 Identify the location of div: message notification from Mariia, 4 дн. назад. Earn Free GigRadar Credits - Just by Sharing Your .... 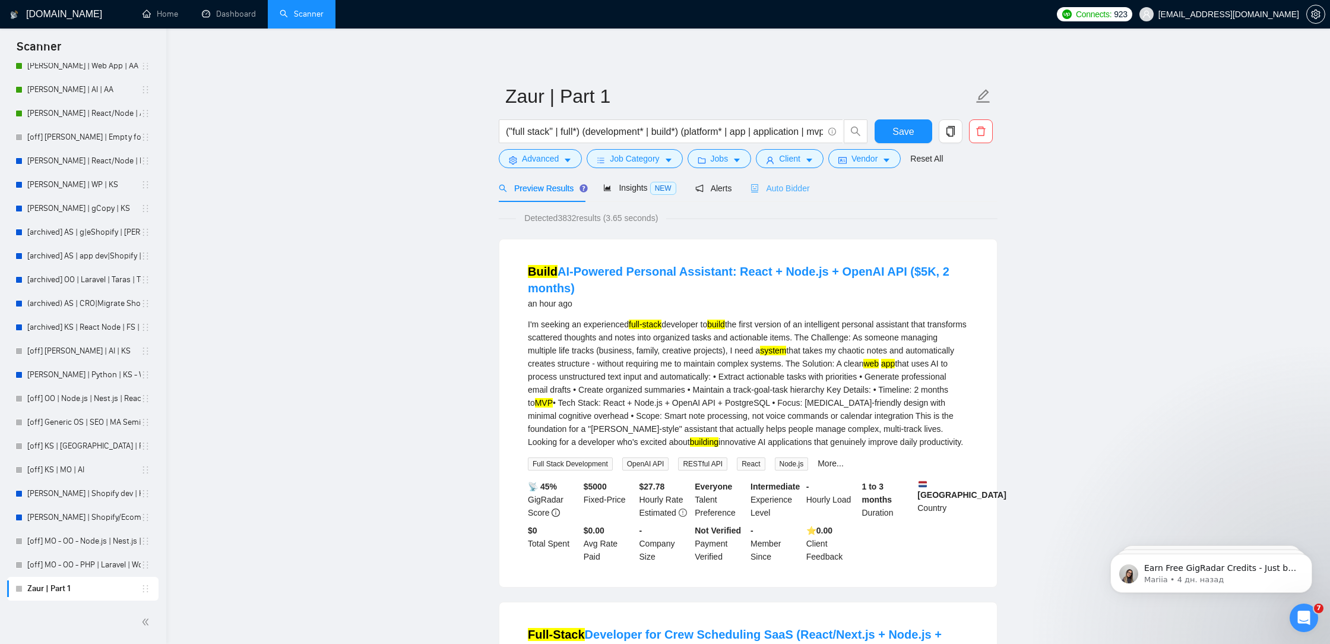
(119, 45).